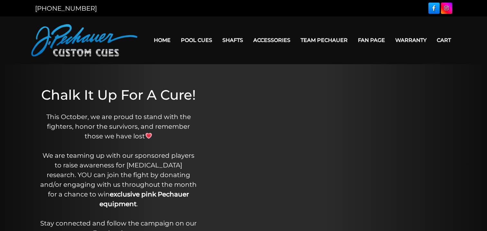  Describe the element at coordinates (272, 40) in the screenshot. I see `a: Accessories` at that location.